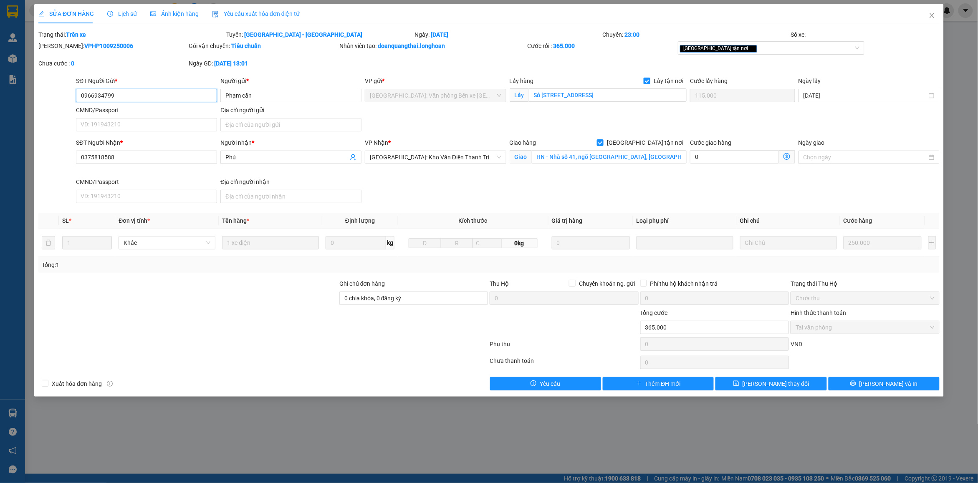 The image size is (978, 483). What do you see at coordinates (788, 243) in the screenshot?
I see `input: Ghi Chú` at bounding box center [788, 243].